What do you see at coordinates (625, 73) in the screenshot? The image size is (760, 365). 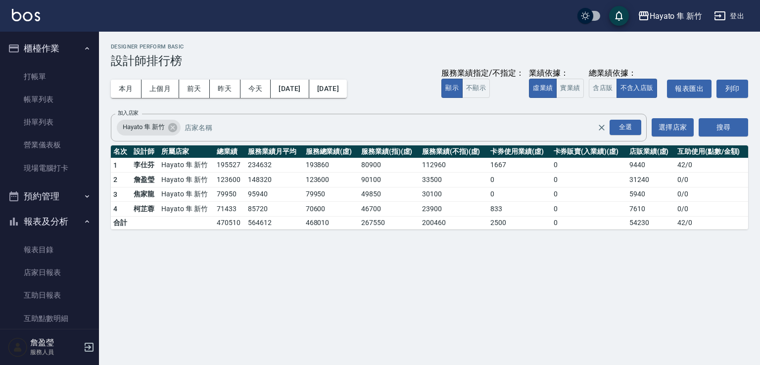 I see `div: 總業績依據：` at bounding box center [625, 73].